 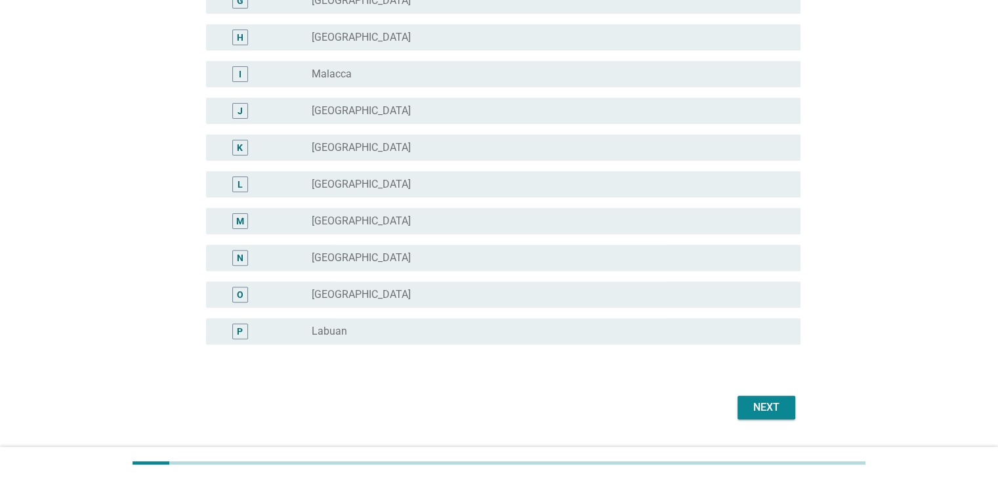 I want to click on div: L, so click(x=240, y=184).